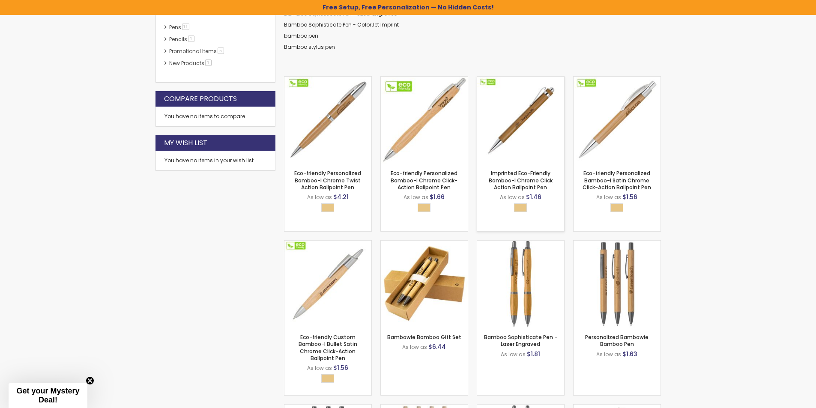 The image size is (816, 408). What do you see at coordinates (328, 284) in the screenshot?
I see `img: Eco-friendly Custom Bamboo-I Bullet Satin Chrome Click-Action Ballpoint Pen` at bounding box center [328, 284].